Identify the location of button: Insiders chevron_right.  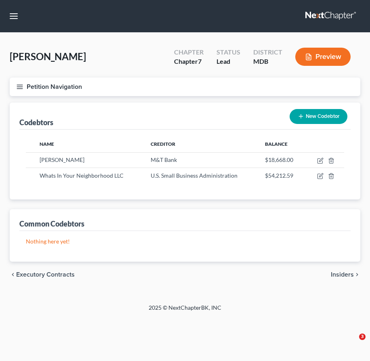
(345, 274).